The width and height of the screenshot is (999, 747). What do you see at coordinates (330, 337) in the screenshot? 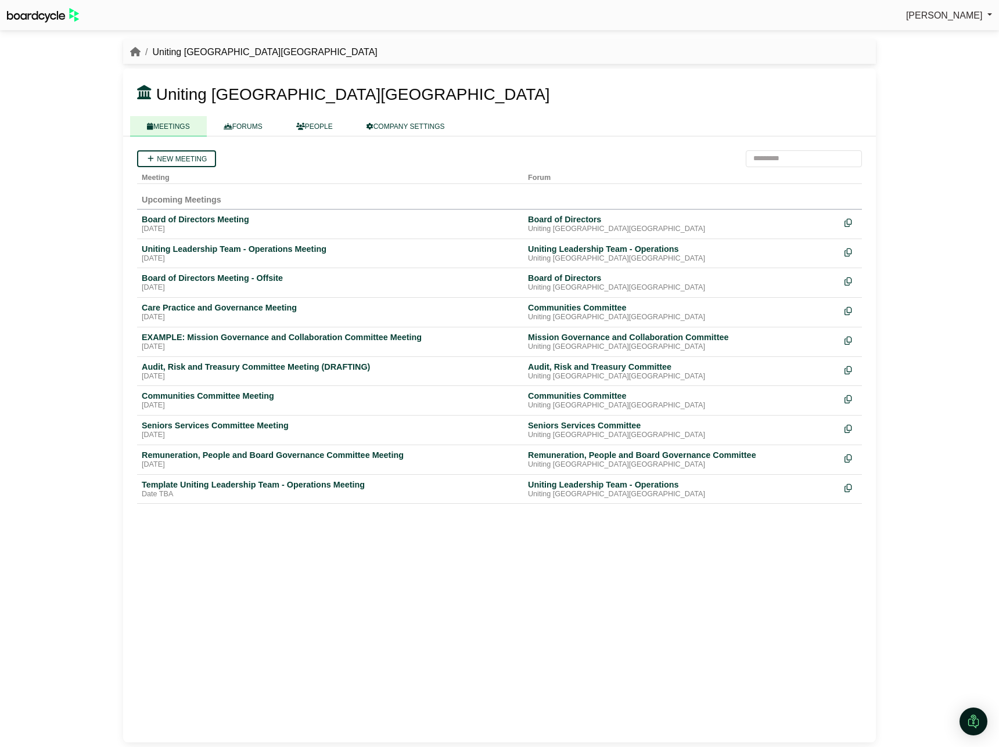
I see `div: EXAMPLE: Mission Governance and Collaboration Committee Meeting` at bounding box center [330, 337].